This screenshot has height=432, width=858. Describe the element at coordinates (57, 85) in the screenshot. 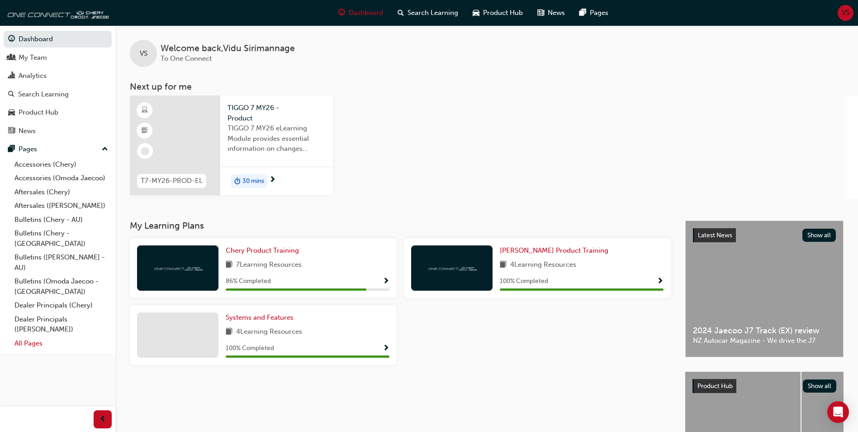

I see `button: DashboardMy TeamAnalyticsSearch LearningProduct HubNews` at that location.